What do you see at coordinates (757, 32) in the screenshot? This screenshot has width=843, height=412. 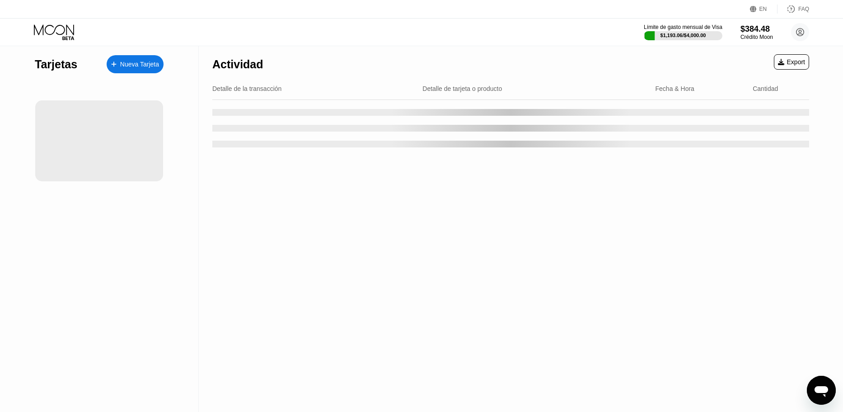 I see `div: $384.48Crédito Moon` at bounding box center [757, 32].